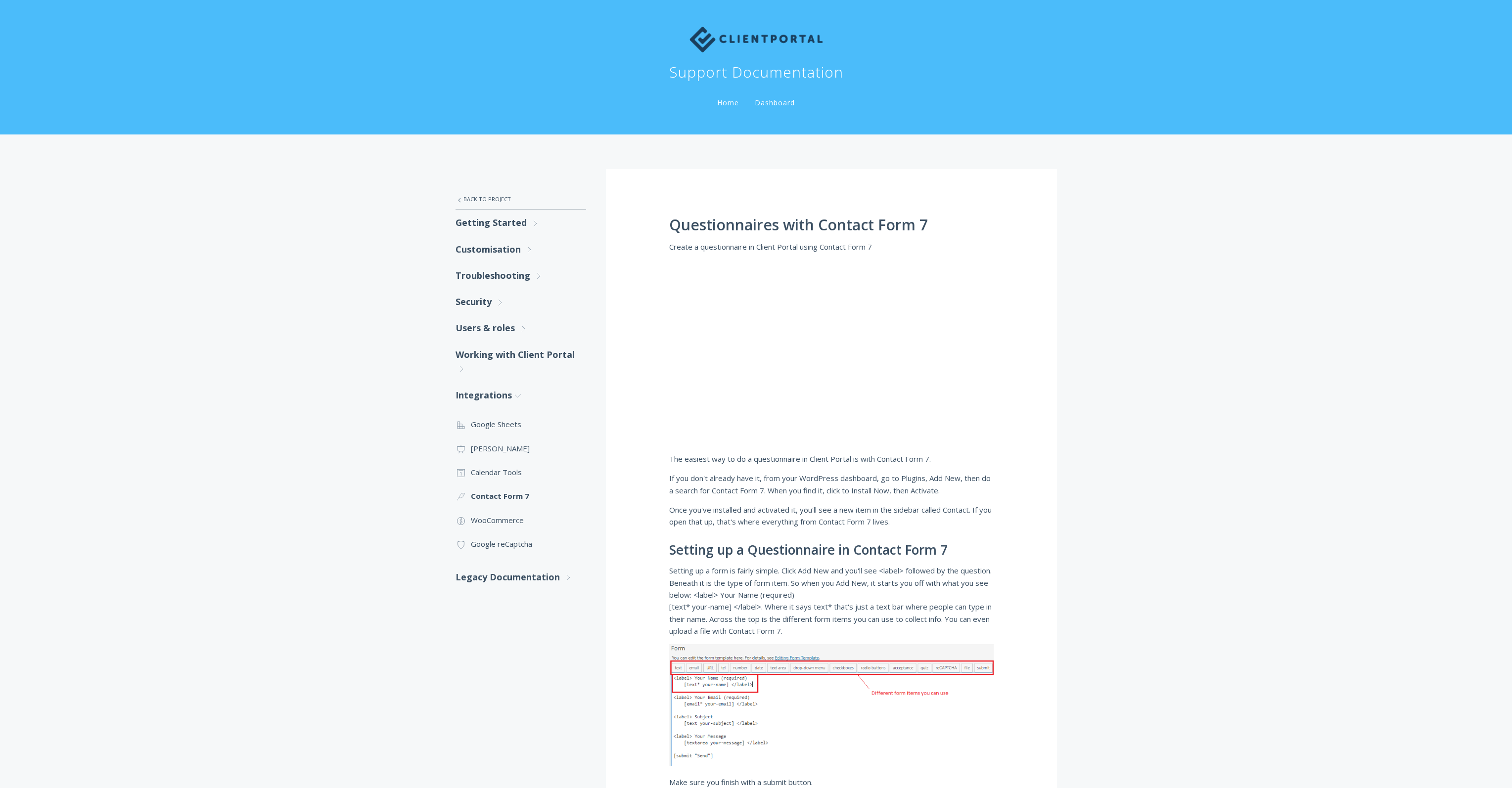  I want to click on a: Google Sheets, so click(521, 424).